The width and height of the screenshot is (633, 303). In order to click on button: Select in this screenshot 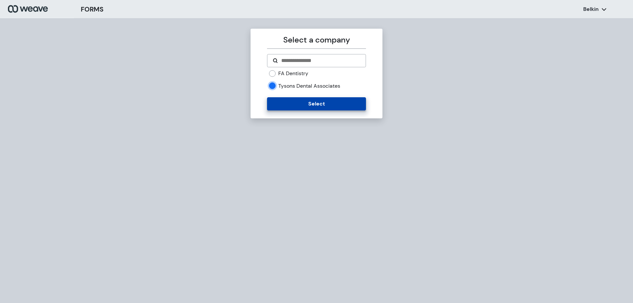, I will do `click(316, 104)`.